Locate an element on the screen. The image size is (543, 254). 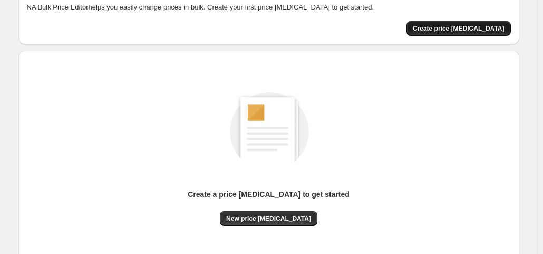
button: Create price change job is located at coordinates (459, 28).